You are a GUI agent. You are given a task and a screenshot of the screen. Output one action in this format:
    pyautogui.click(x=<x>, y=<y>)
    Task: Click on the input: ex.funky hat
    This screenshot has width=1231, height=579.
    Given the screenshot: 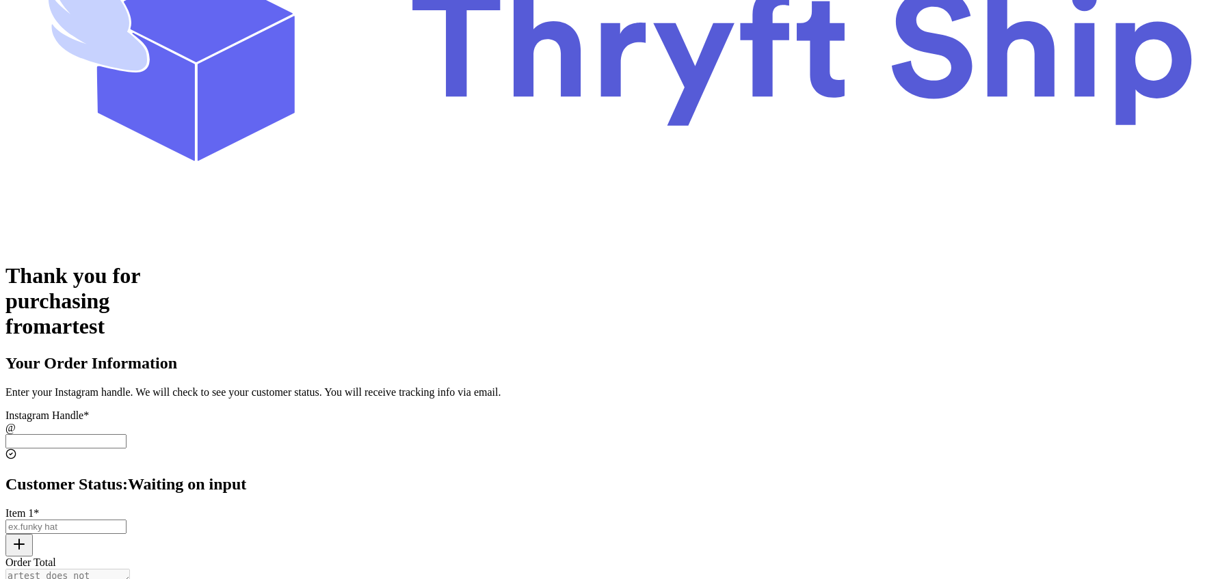 What is the action you would take?
    pyautogui.click(x=66, y=526)
    